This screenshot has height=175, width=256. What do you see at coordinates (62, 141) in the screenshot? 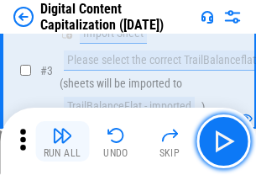
I see `button: Run All` at bounding box center [62, 141].